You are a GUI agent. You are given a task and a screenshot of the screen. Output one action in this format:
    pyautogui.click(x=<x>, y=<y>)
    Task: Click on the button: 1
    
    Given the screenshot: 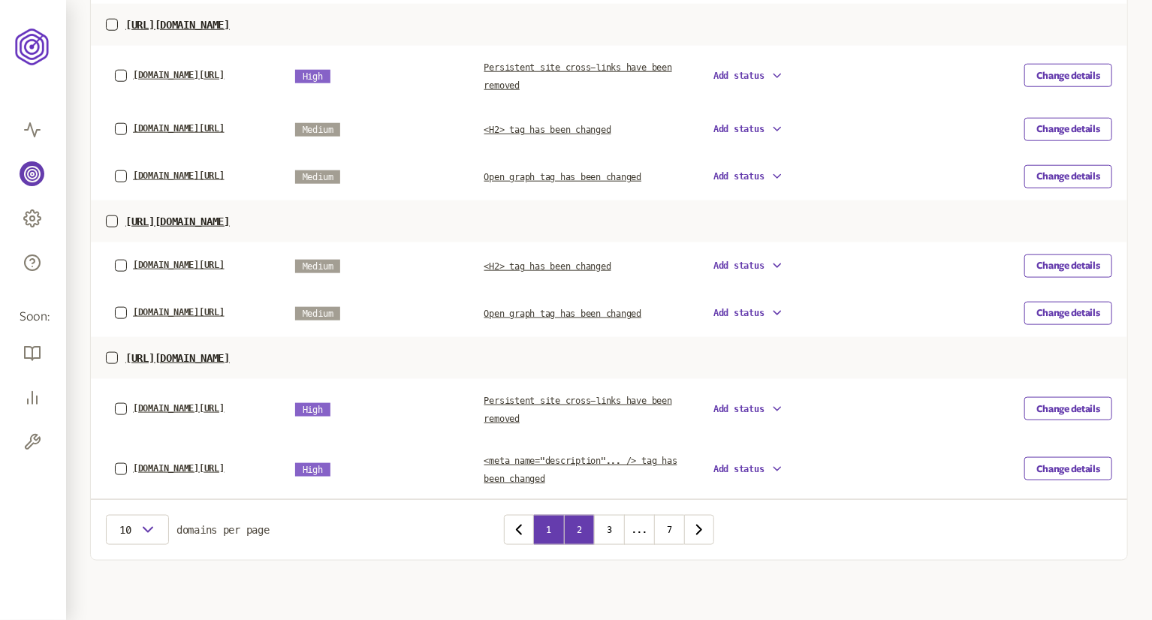 What is the action you would take?
    pyautogui.click(x=549, y=530)
    